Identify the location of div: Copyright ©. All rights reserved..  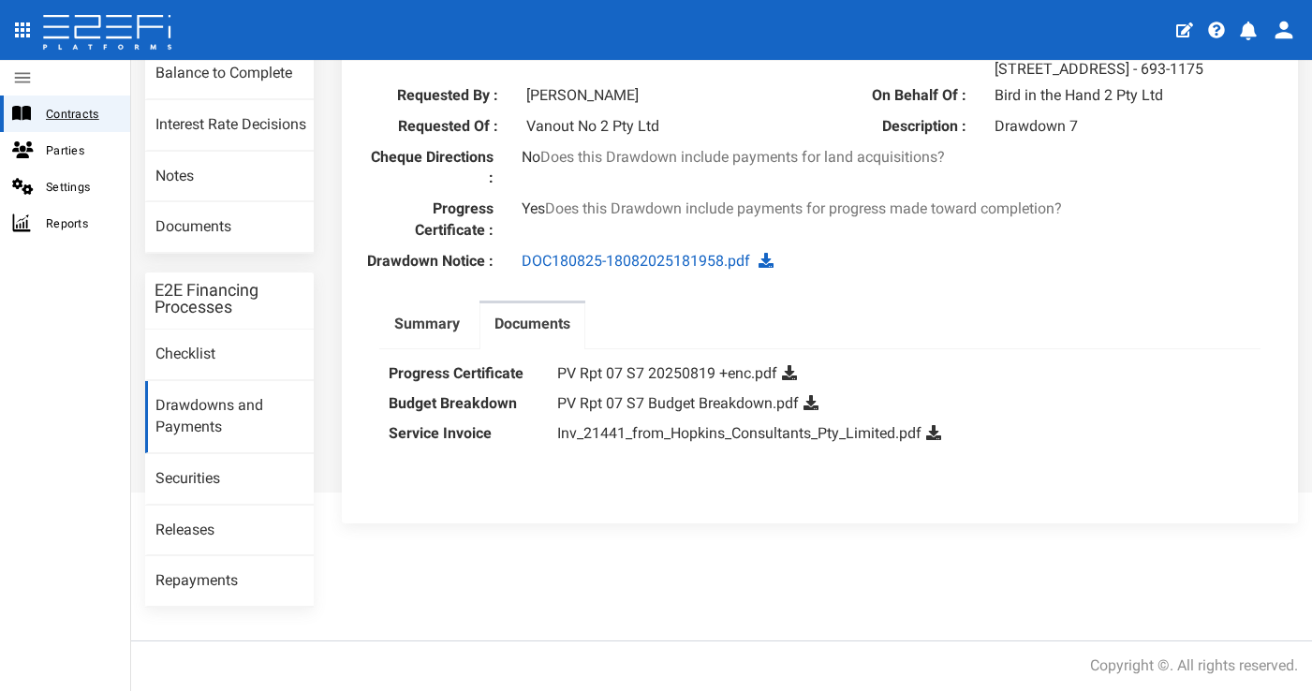
(1194, 666).